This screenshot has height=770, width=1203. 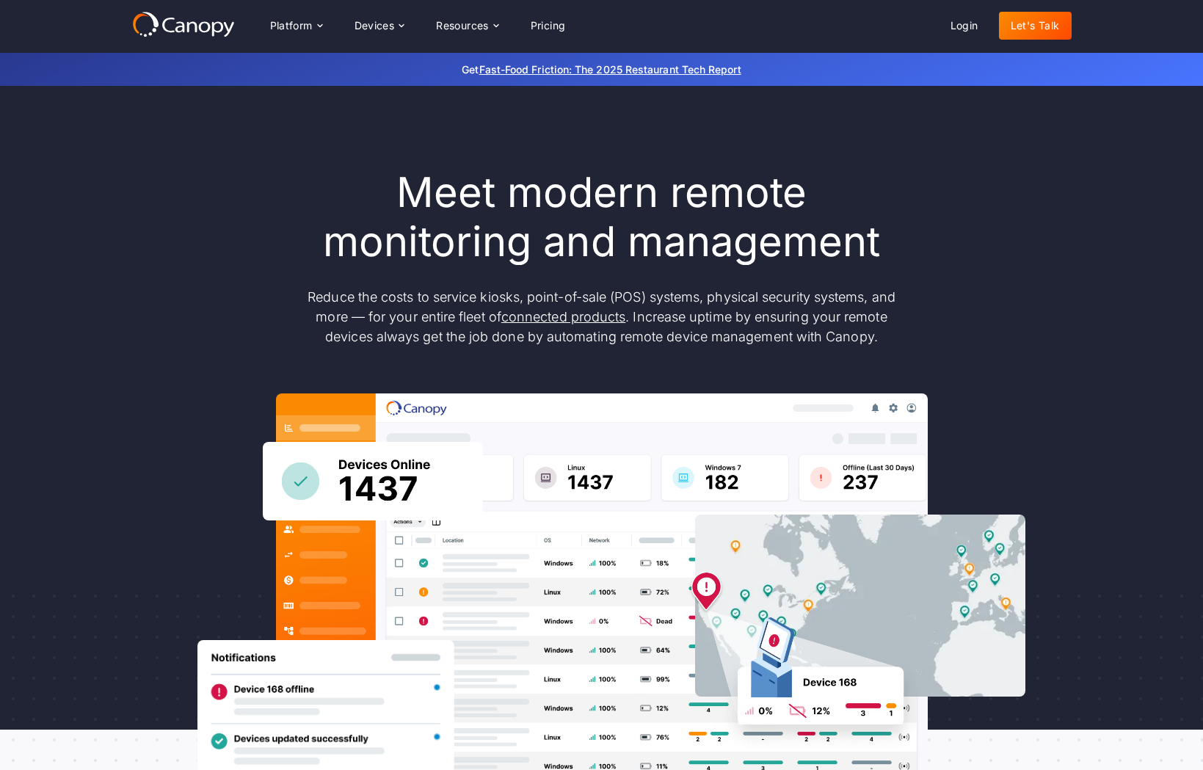 What do you see at coordinates (602, 69) in the screenshot?
I see `p: Get` at bounding box center [602, 69].